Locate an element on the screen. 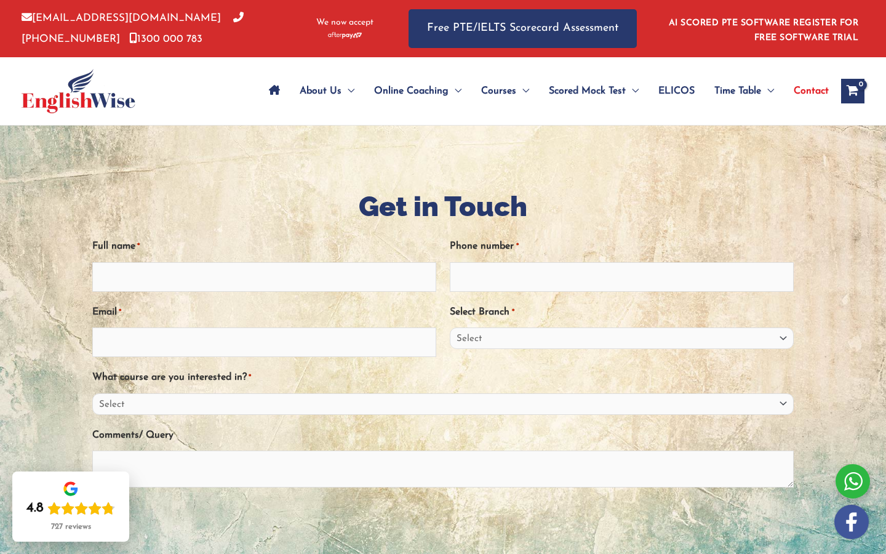 This screenshot has height=554, width=886. a: Time TableMenu Toggle is located at coordinates (744, 91).